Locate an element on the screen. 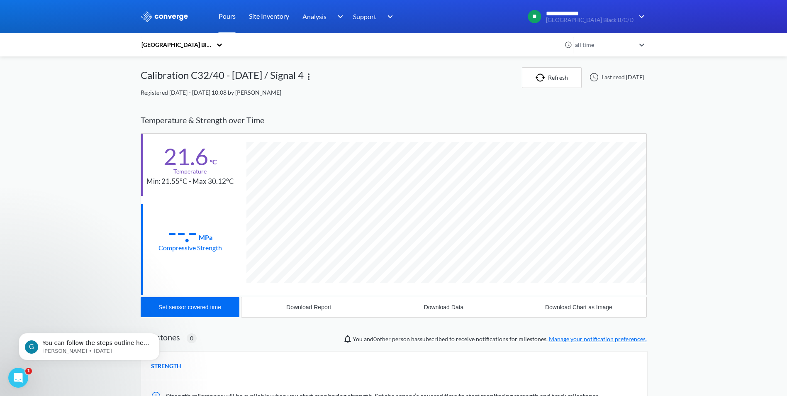  button: Refresh is located at coordinates (552, 78).